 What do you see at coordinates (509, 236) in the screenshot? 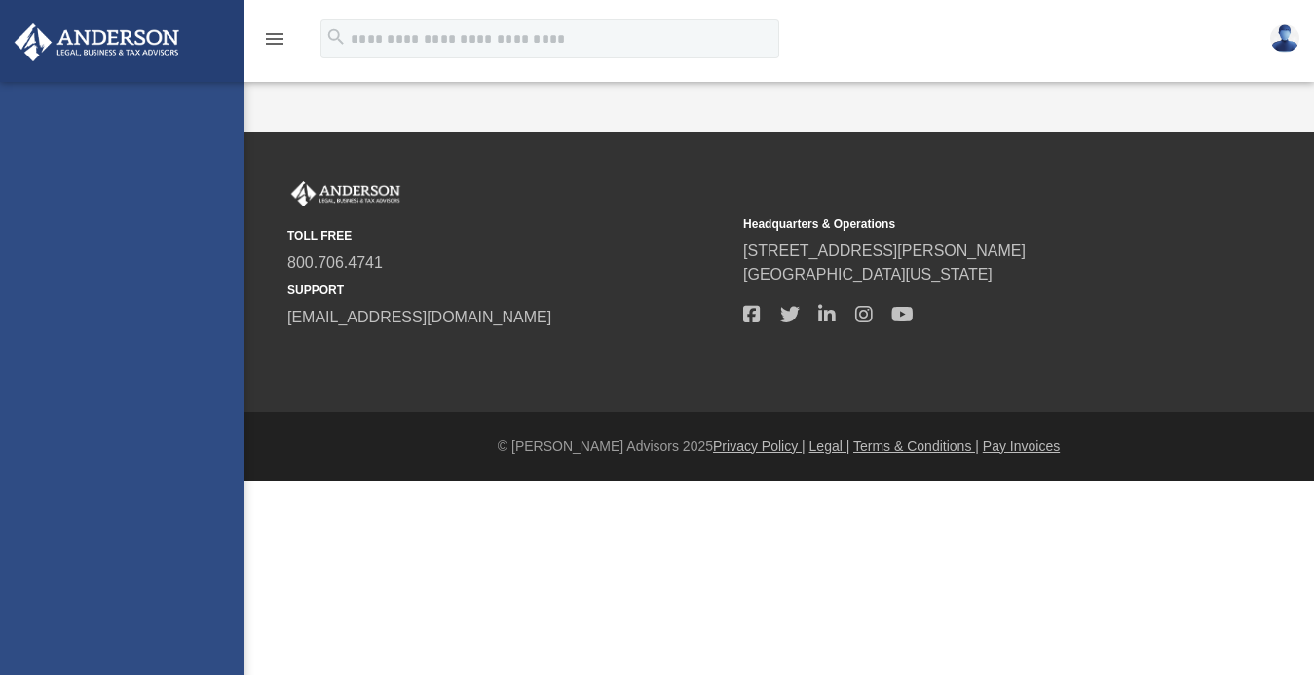
I see `small: TOLL FREE` at bounding box center [509, 236].